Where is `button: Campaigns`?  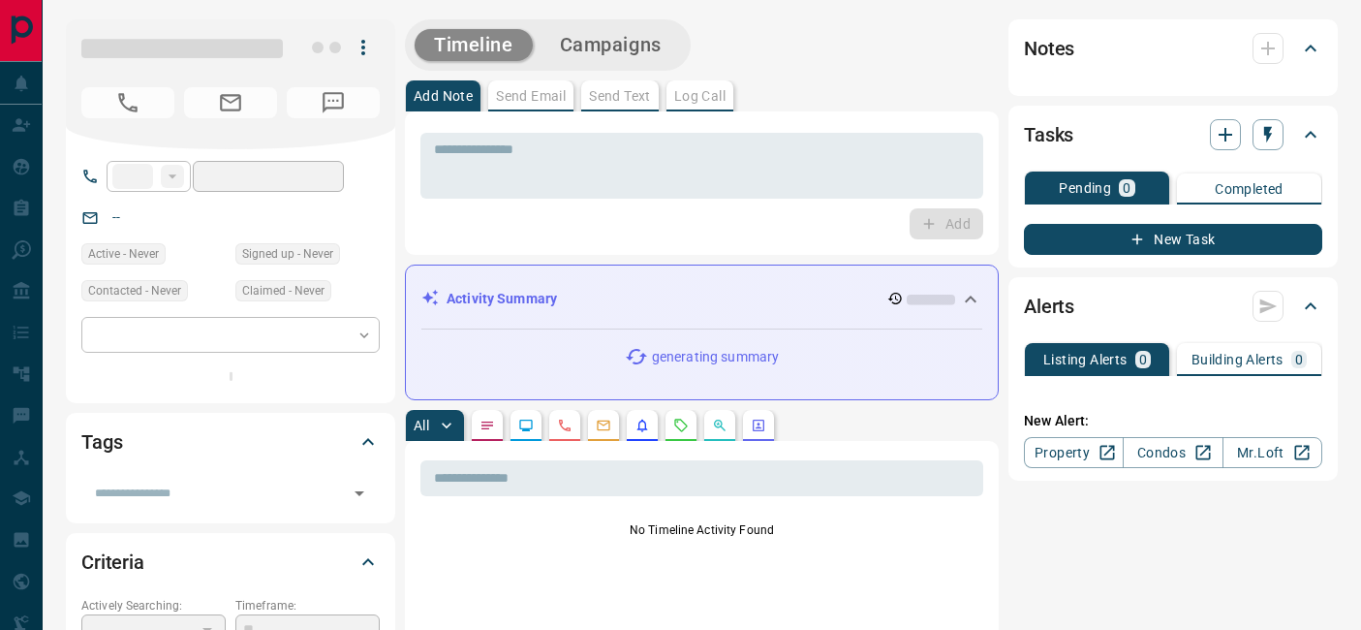 button: Campaigns is located at coordinates (610, 45).